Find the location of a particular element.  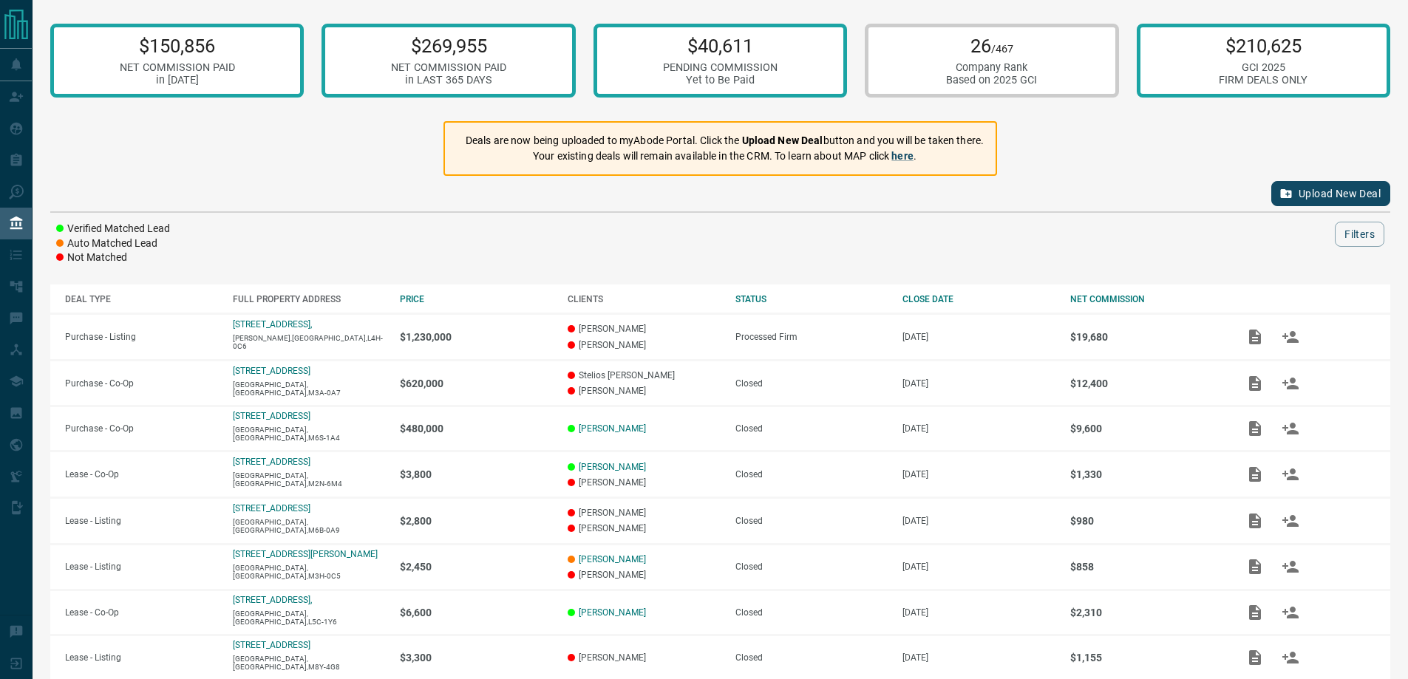

p: Lease - Co-Op is located at coordinates (141, 474).